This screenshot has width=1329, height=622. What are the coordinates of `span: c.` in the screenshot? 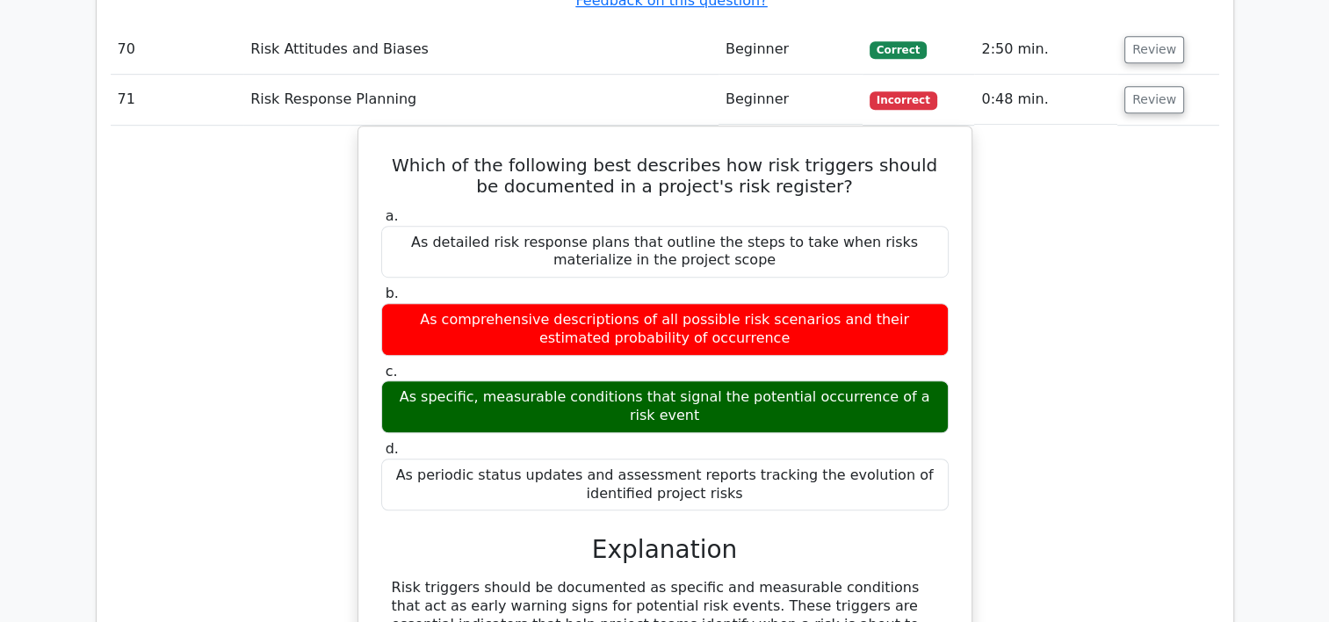 It's located at (392, 371).